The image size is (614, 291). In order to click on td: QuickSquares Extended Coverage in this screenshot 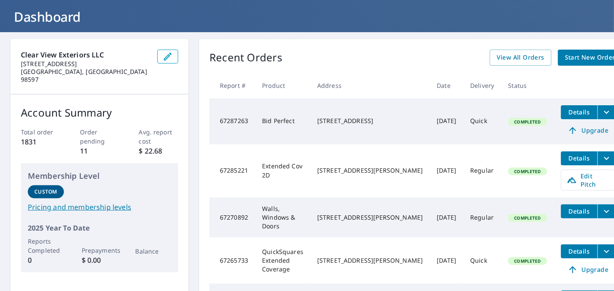, I will do `click(282, 260)`.